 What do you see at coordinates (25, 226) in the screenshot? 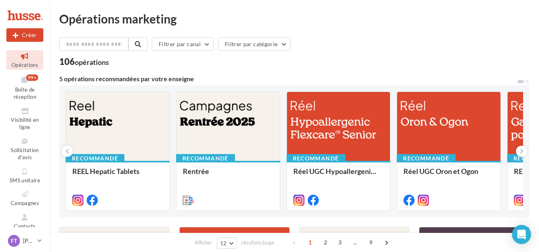
I see `span: Contacts` at bounding box center [25, 226].